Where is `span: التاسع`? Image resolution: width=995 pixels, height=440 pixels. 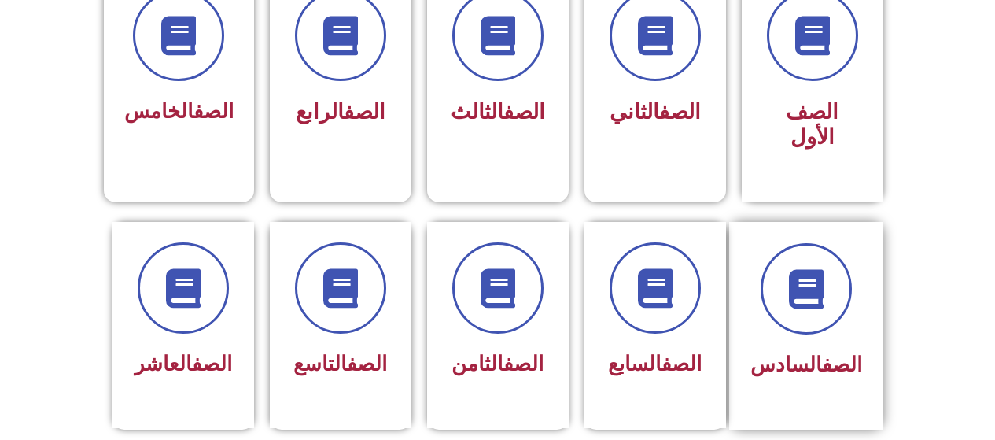 span: التاسع is located at coordinates (340, 363).